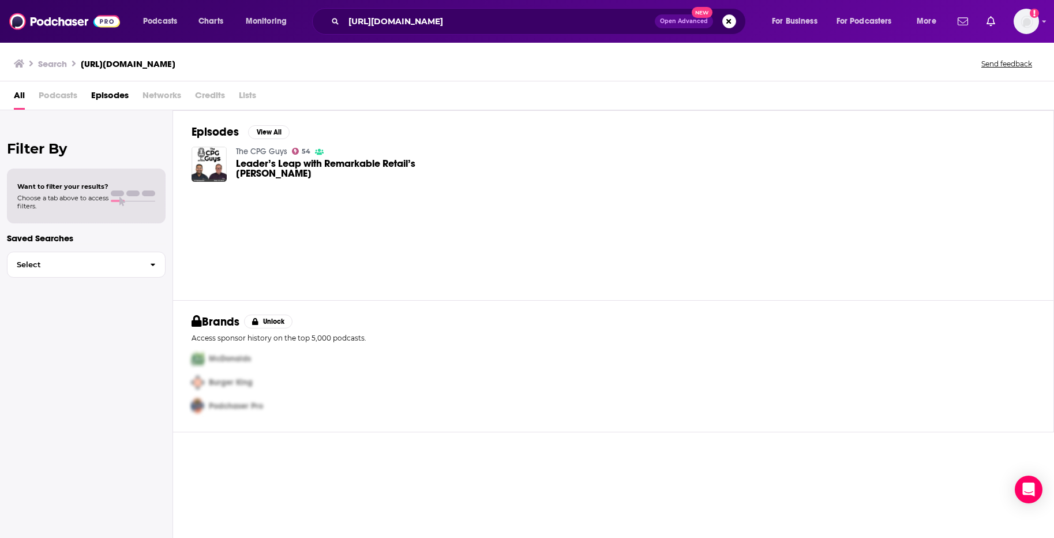 Image resolution: width=1054 pixels, height=538 pixels. I want to click on img: Podchaser - Follow, Share and Rate Podcasts, so click(65, 21).